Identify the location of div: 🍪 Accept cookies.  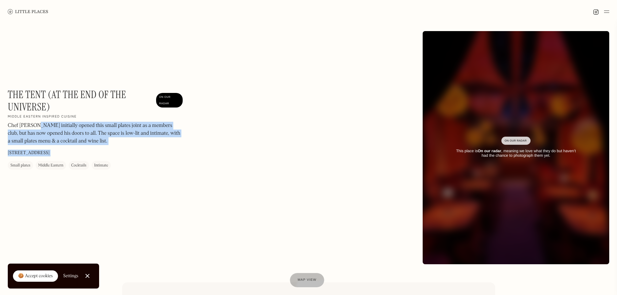
(35, 276).